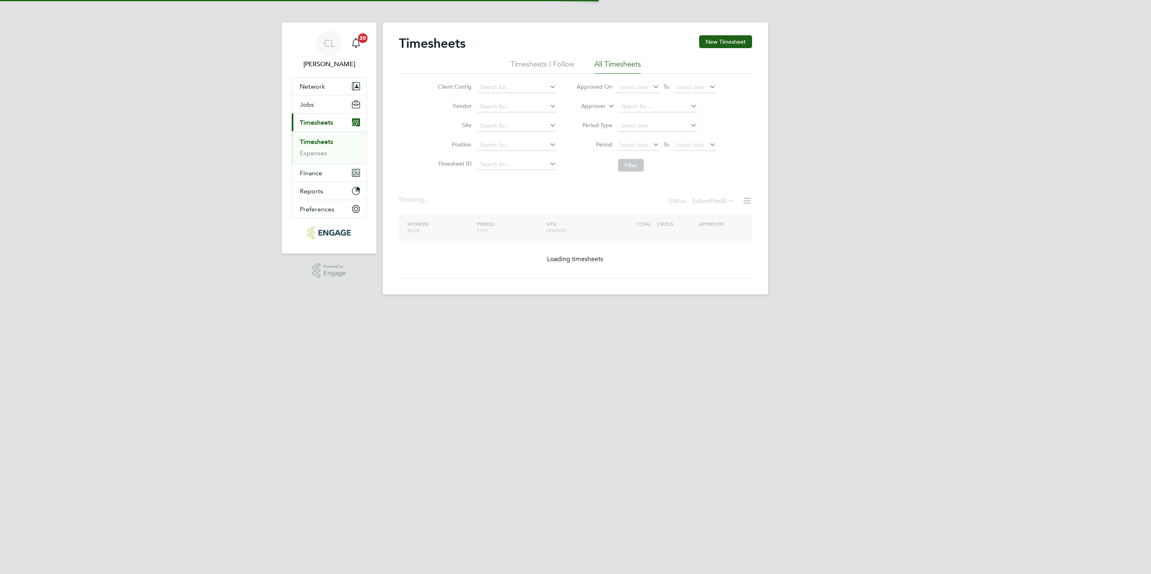 Image resolution: width=1151 pixels, height=574 pixels. What do you see at coordinates (588, 106) in the screenshot?
I see `label: Approver` at bounding box center [588, 106].